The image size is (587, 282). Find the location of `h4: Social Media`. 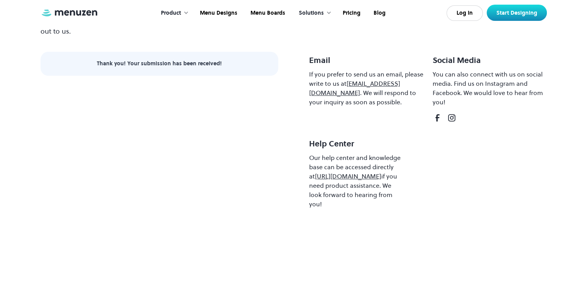

h4: Social Media is located at coordinates (490, 60).